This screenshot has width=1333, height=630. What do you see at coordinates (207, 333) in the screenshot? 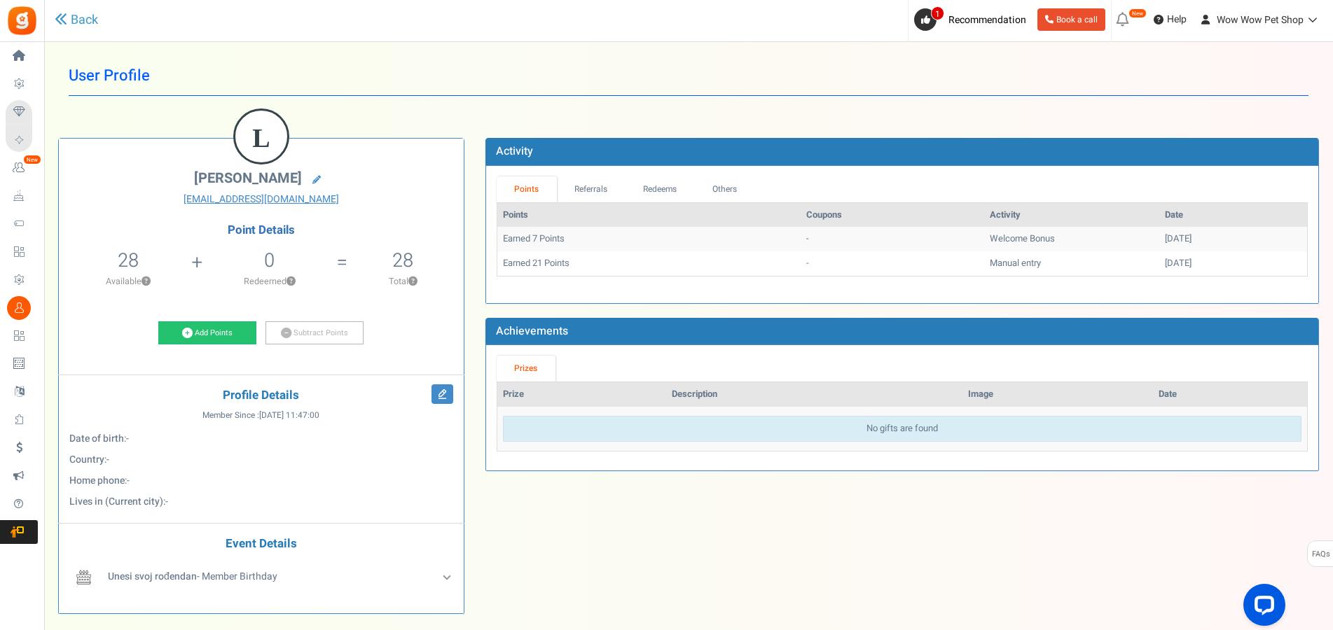
I see `a: Add Points` at bounding box center [207, 333].